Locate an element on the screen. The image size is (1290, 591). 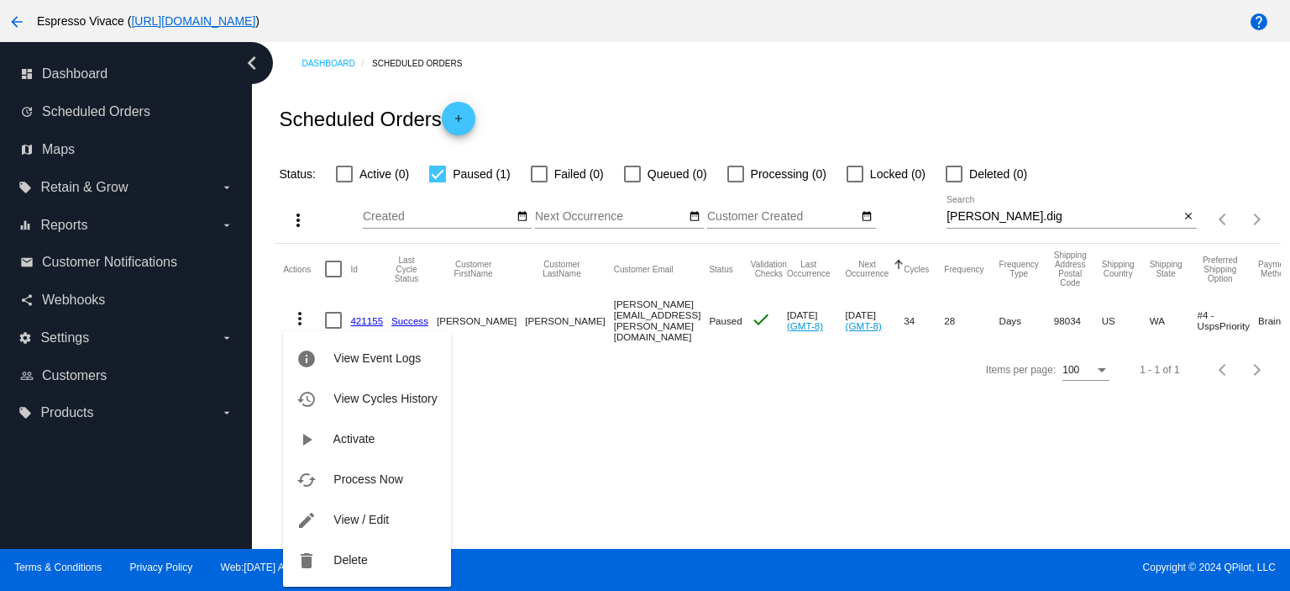
mat-icon: cached is located at coordinates (307, 480).